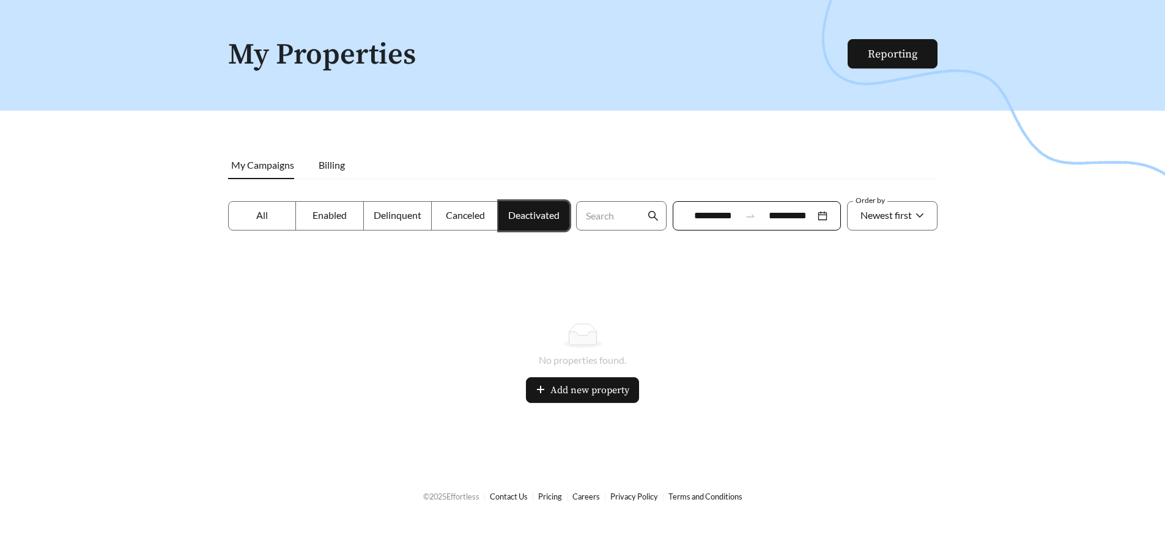 Image resolution: width=1165 pixels, height=557 pixels. What do you see at coordinates (331, 164) in the screenshot?
I see `span: Billing` at bounding box center [331, 164].